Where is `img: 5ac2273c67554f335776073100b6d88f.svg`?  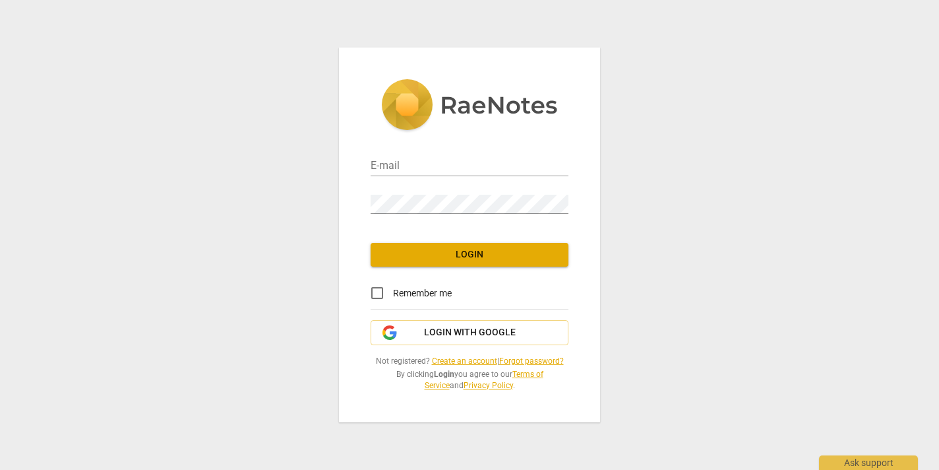 img: 5ac2273c67554f335776073100b6d88f.svg is located at coordinates (470, 106).